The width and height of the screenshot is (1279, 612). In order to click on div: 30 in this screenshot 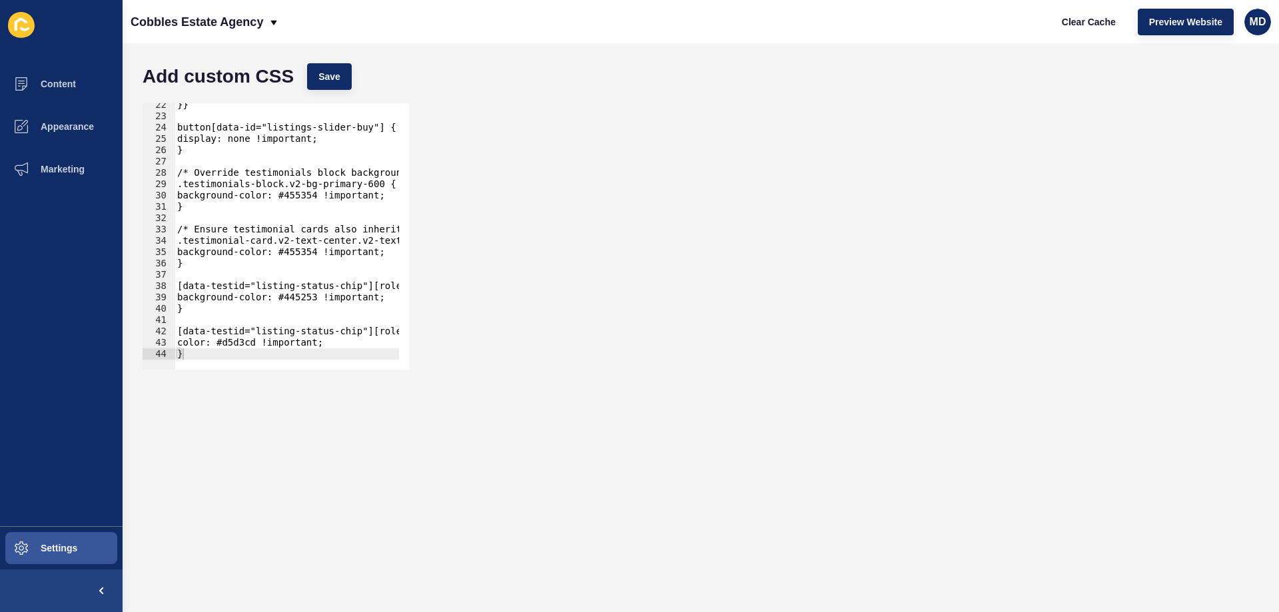, I will do `click(159, 195)`.